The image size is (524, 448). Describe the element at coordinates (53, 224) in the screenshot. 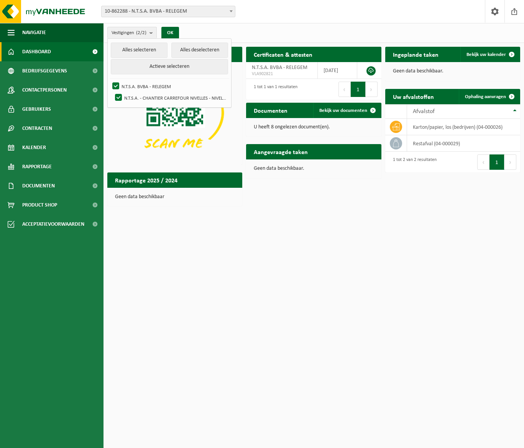

I see `span: Acceptatievoorwaarden` at that location.